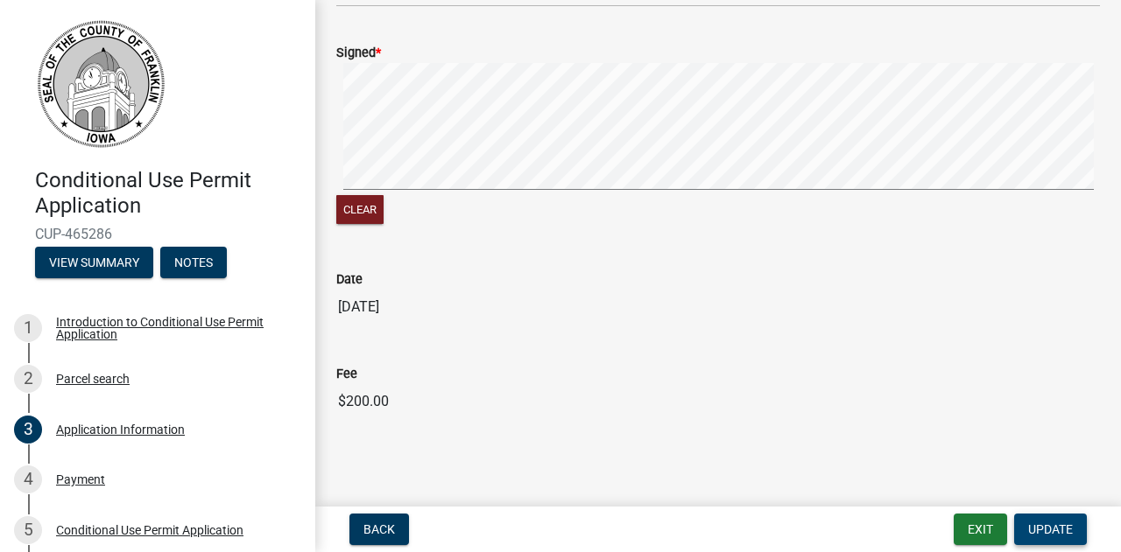 The image size is (1121, 552). What do you see at coordinates (81, 480) in the screenshot?
I see `div: Payment` at bounding box center [81, 480].